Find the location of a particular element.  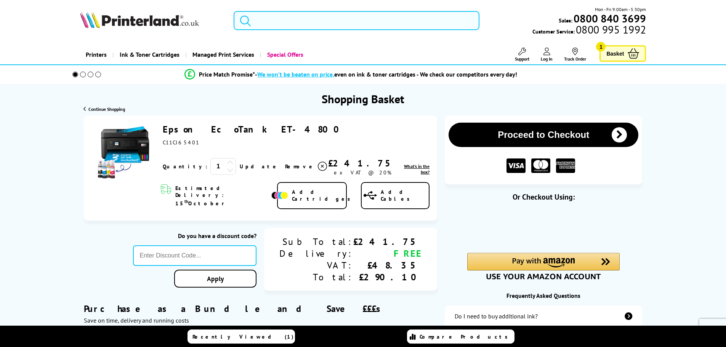

img: American Express is located at coordinates (566, 166).